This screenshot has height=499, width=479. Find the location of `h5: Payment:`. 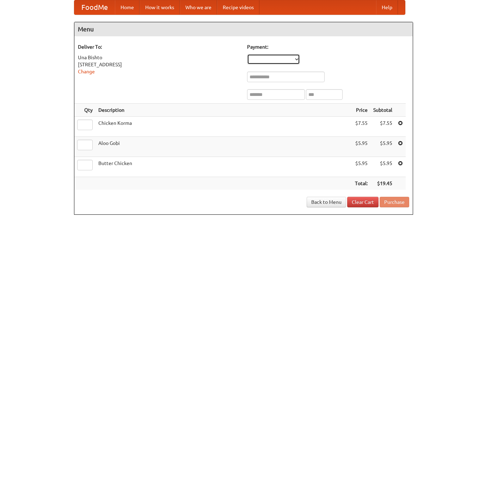

h5: Payment: is located at coordinates (328, 47).